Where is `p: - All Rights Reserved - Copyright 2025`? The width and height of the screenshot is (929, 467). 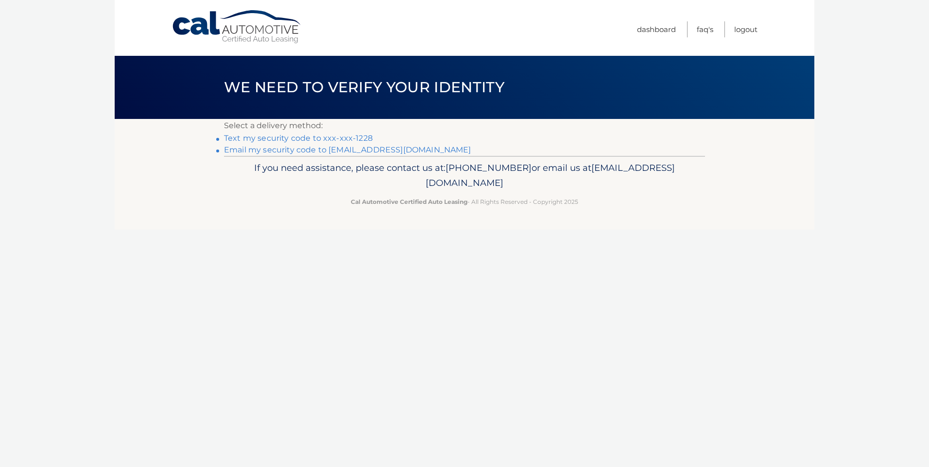
p: - All Rights Reserved - Copyright 2025 is located at coordinates (465, 202).